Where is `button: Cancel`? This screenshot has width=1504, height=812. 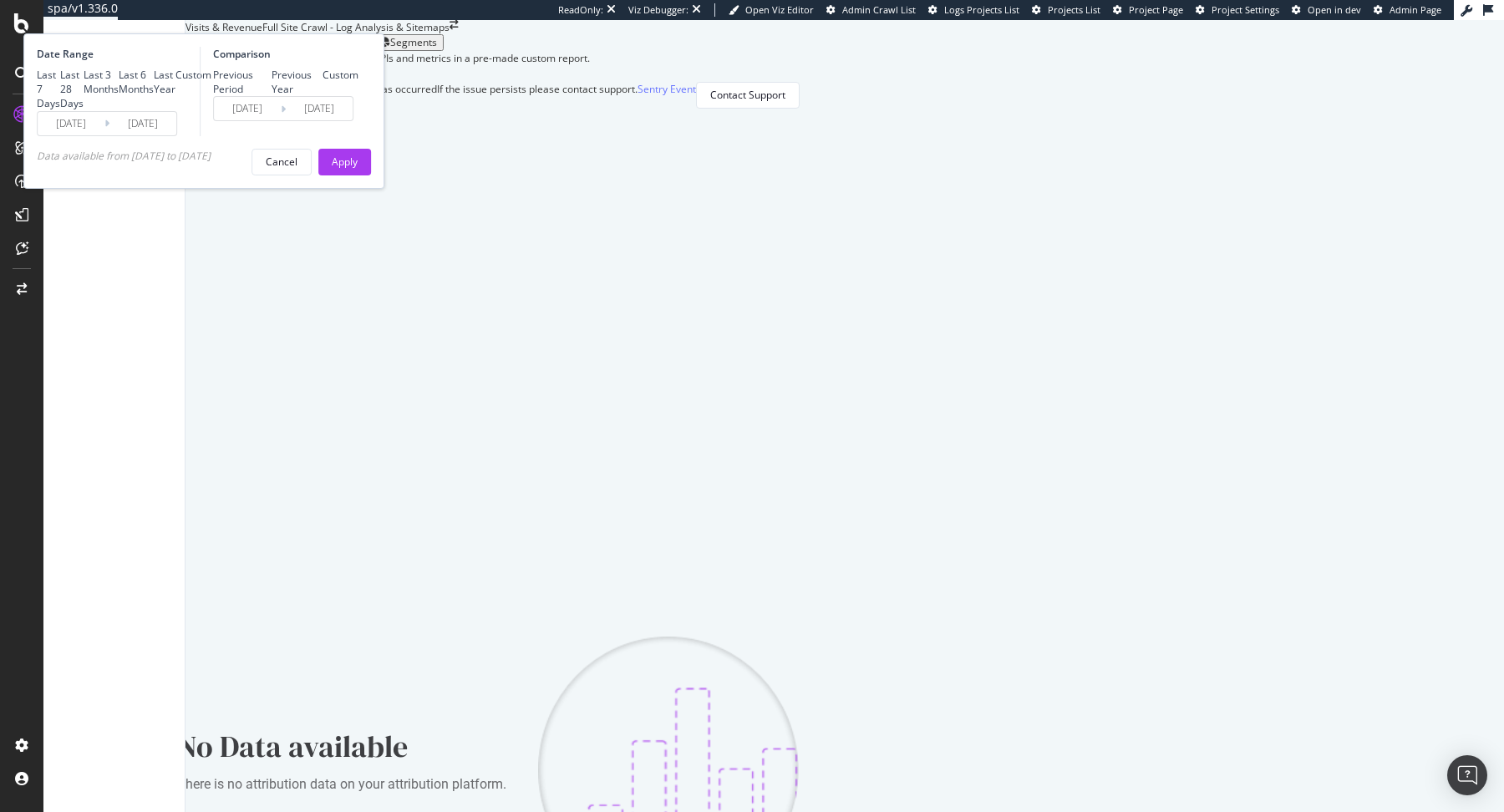
button: Cancel is located at coordinates (282, 163).